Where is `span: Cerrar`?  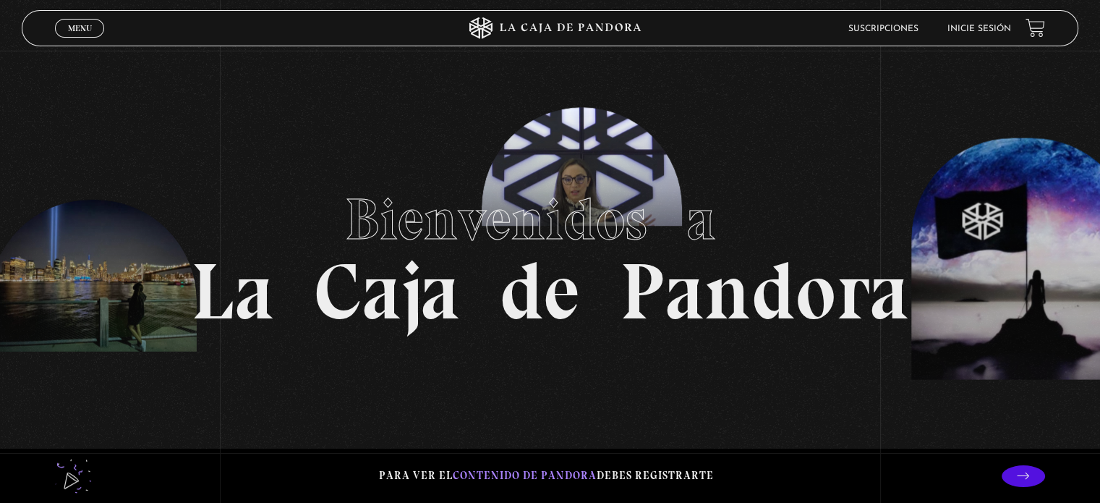
span: Cerrar is located at coordinates (80, 41).